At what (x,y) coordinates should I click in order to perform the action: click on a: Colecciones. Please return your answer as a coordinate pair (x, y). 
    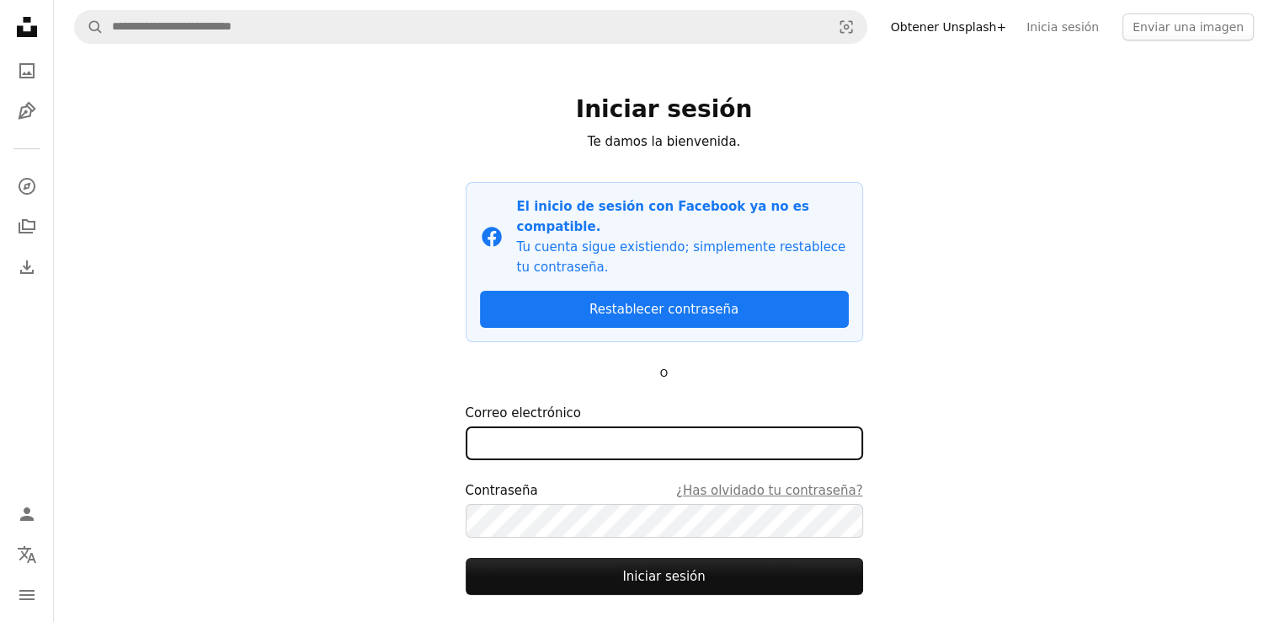
    Looking at the image, I should click on (27, 227).